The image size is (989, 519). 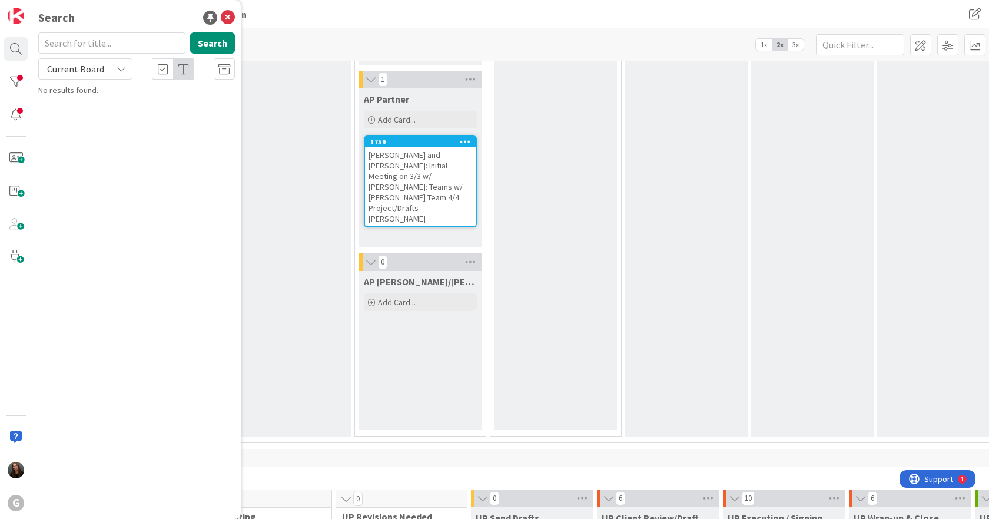 What do you see at coordinates (386, 99) in the screenshot?
I see `span: AP Partner` at bounding box center [386, 99].